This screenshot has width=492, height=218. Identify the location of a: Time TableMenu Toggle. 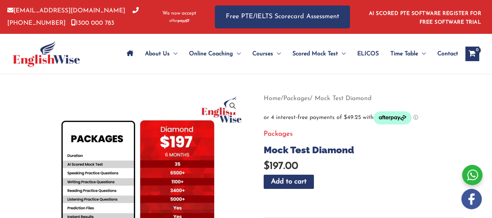
(408, 54).